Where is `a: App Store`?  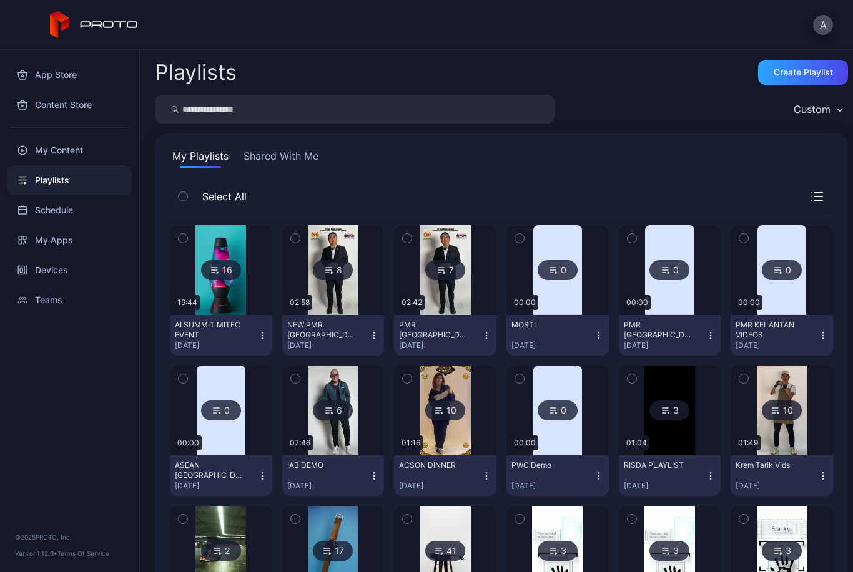 a: App Store is located at coordinates (69, 75).